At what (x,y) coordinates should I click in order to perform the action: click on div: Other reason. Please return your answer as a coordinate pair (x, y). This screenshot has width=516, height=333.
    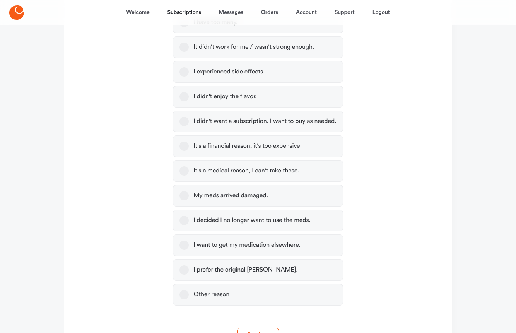
    Looking at the image, I should click on (211, 295).